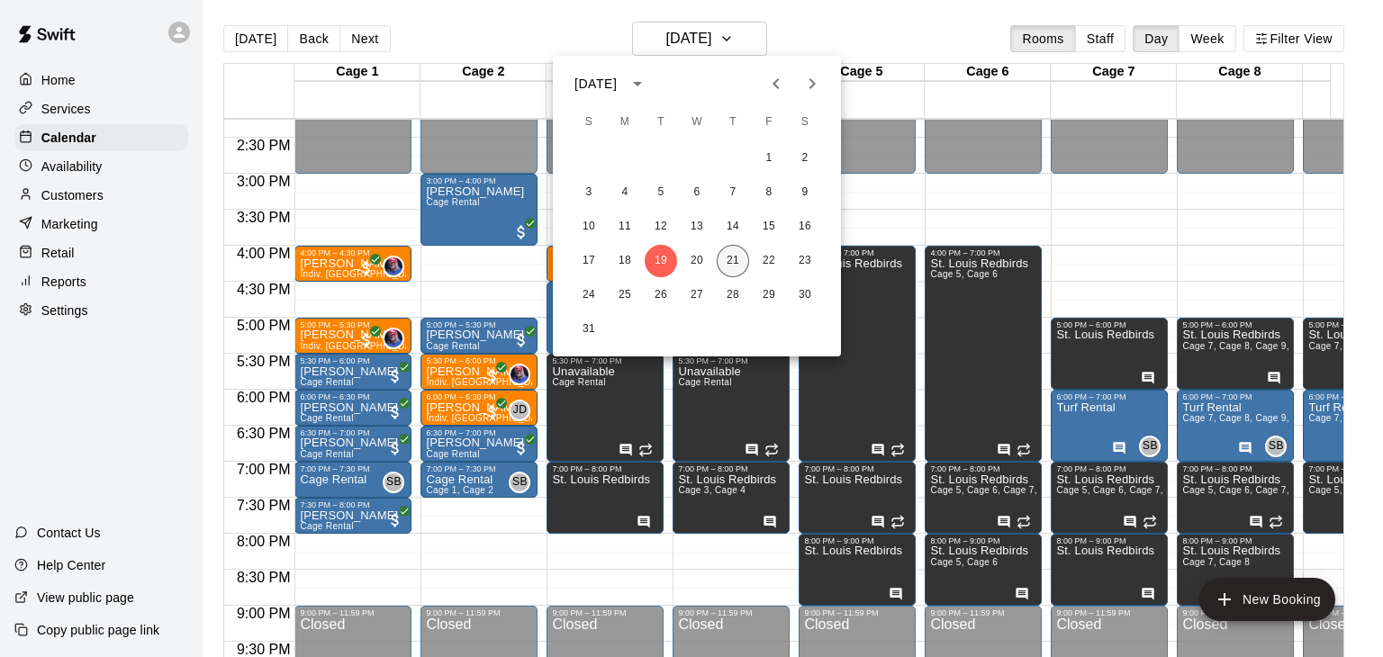 This screenshot has width=1383, height=657. What do you see at coordinates (661, 227) in the screenshot?
I see `button: 12` at bounding box center [661, 227].